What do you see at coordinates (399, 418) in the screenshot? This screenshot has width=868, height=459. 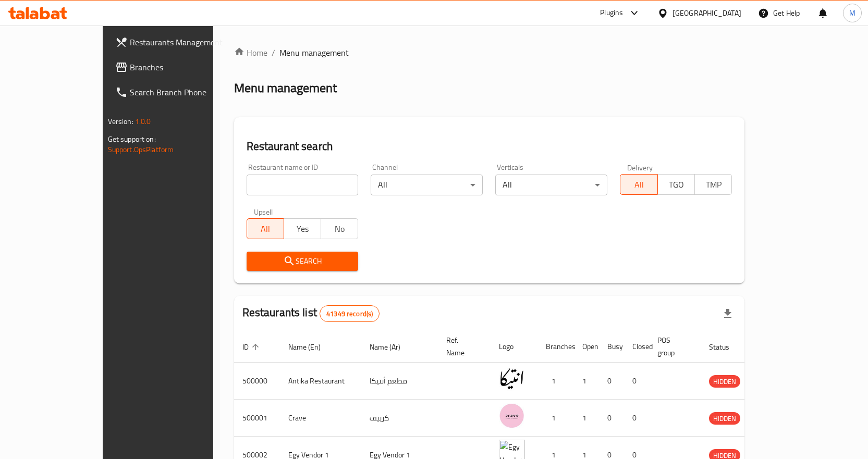 I see `td: كرييف` at bounding box center [399, 418].